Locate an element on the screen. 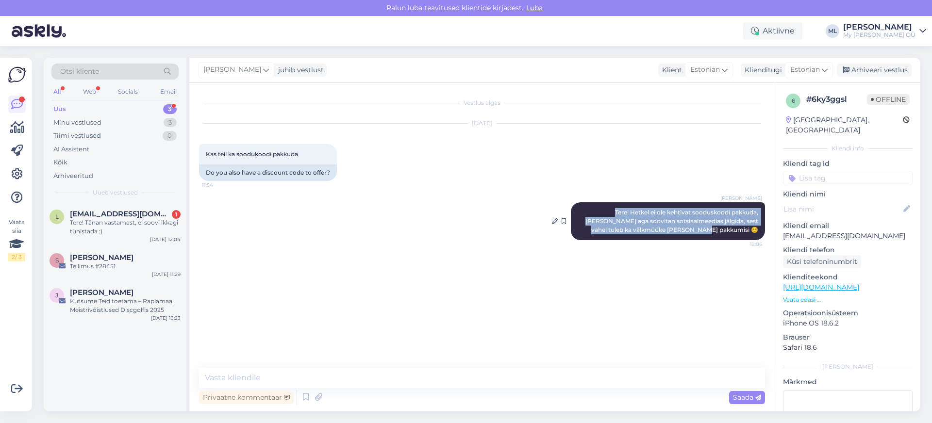  p: Märkmed is located at coordinates (848, 382).